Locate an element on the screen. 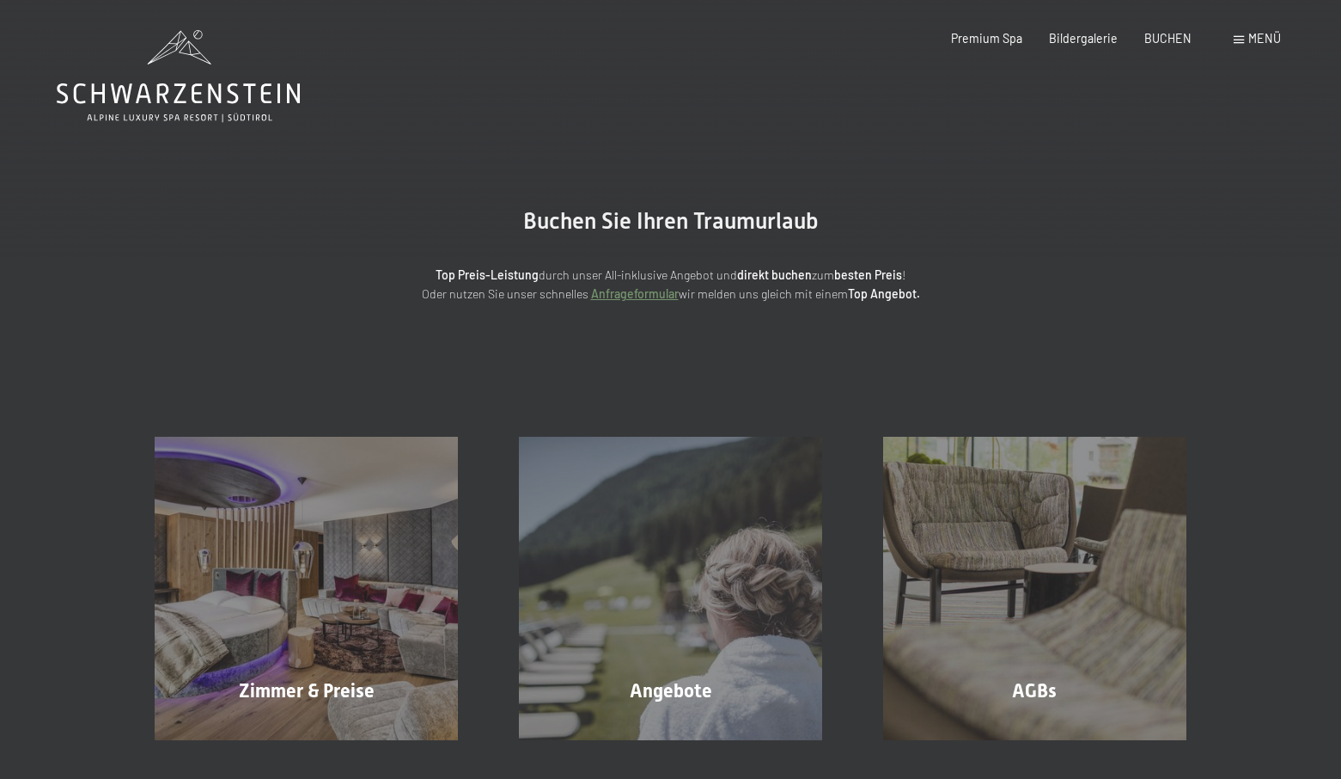  span: Buchen Sie Ihren Traumurlaub is located at coordinates (671, 221).